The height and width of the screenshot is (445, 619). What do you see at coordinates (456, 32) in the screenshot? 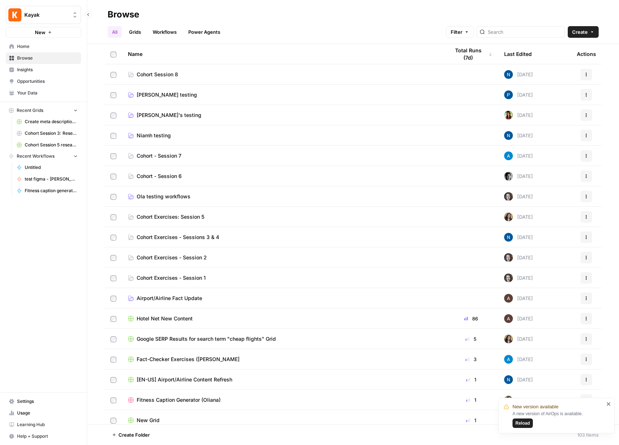
I see `span: Filter` at bounding box center [456, 32].